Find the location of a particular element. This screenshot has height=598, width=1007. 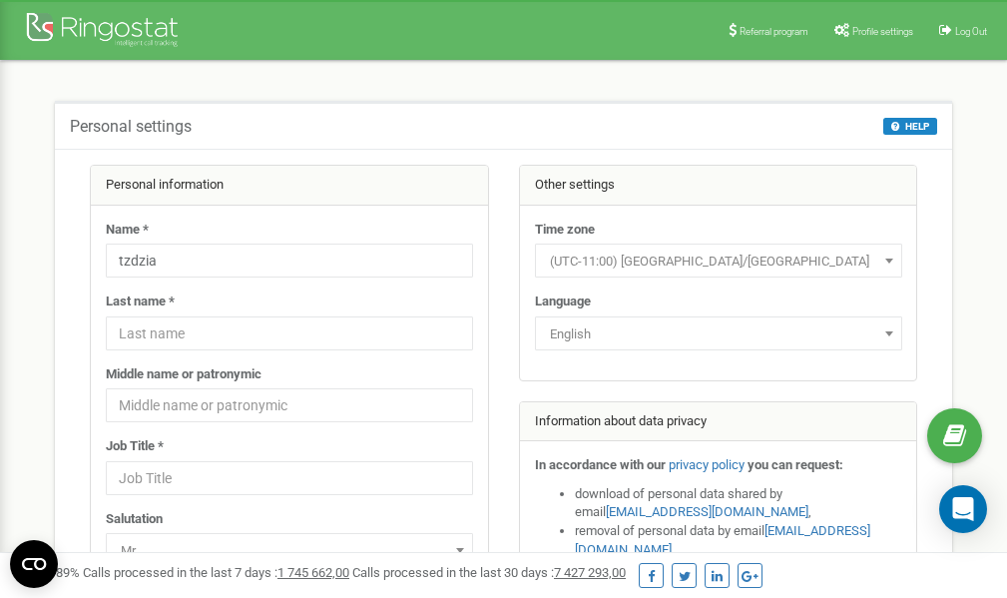

div: Information about data privacy is located at coordinates (719, 422).